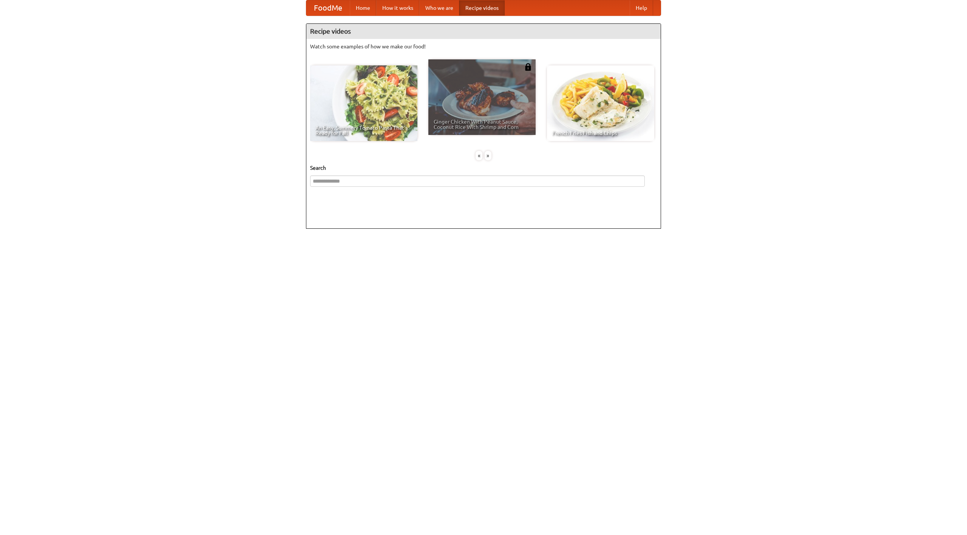  Describe the element at coordinates (484, 31) in the screenshot. I see `h4: Recipe videos` at that location.